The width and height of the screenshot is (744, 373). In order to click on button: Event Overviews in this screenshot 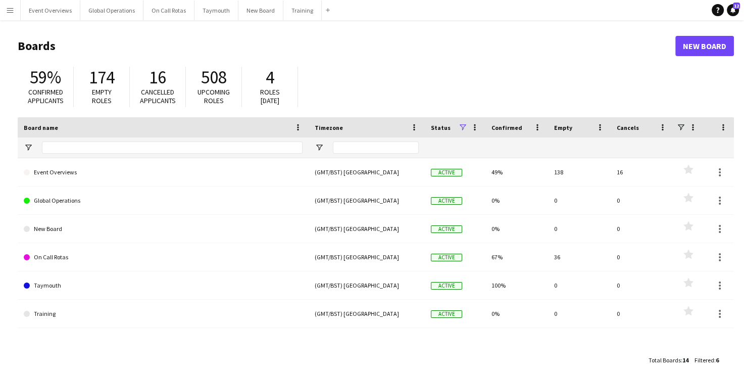, I will do `click(51, 10)`.